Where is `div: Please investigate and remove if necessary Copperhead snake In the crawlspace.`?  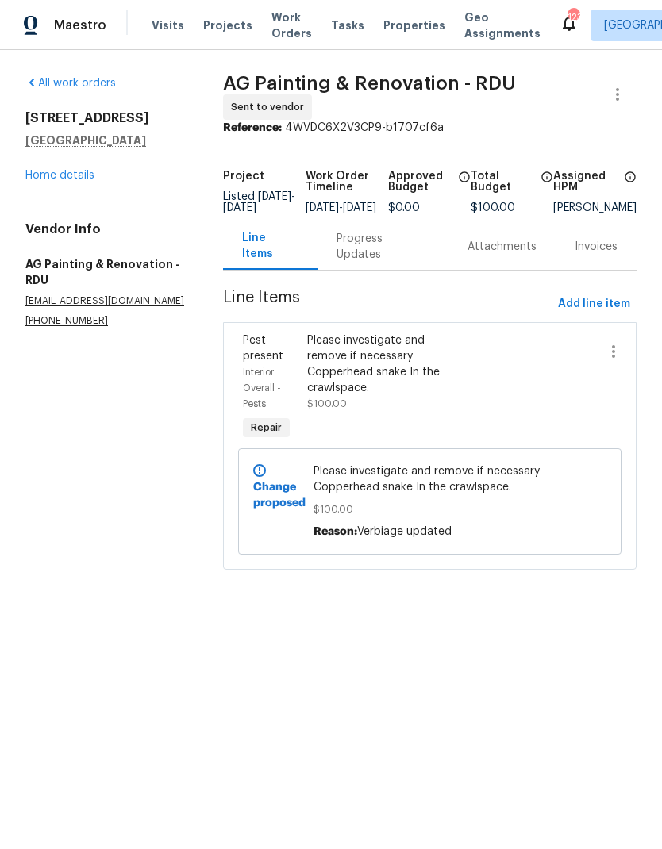
div: Please investigate and remove if necessary Copperhead snake In the crawlspace. is located at coordinates (382, 364).